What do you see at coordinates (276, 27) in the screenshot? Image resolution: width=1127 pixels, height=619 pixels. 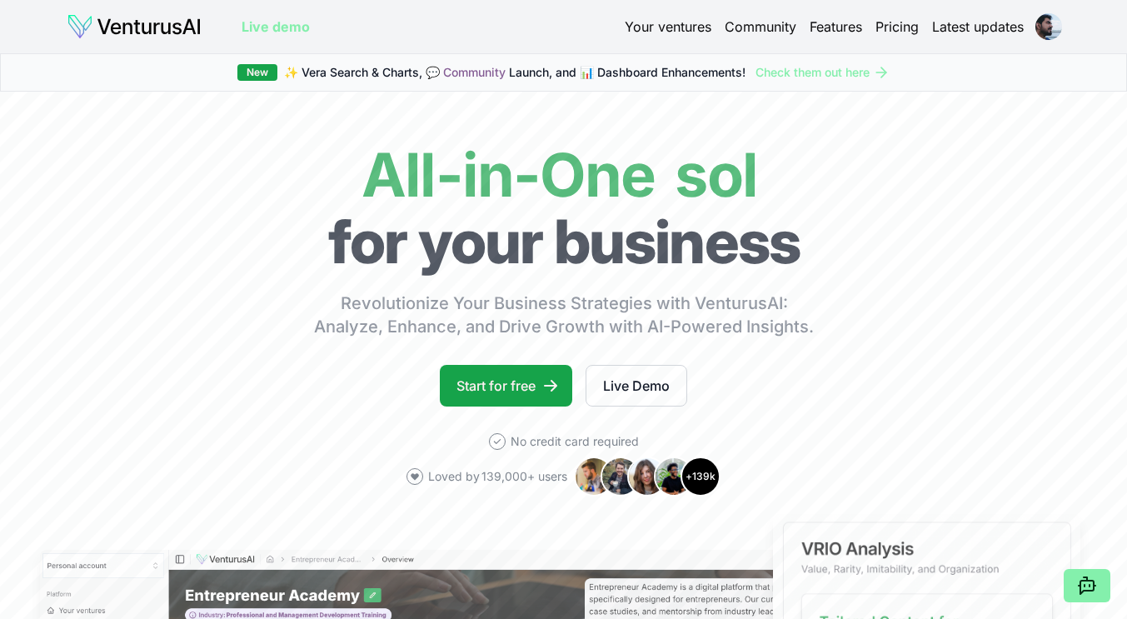 I see `a: Live demo` at bounding box center [276, 27].